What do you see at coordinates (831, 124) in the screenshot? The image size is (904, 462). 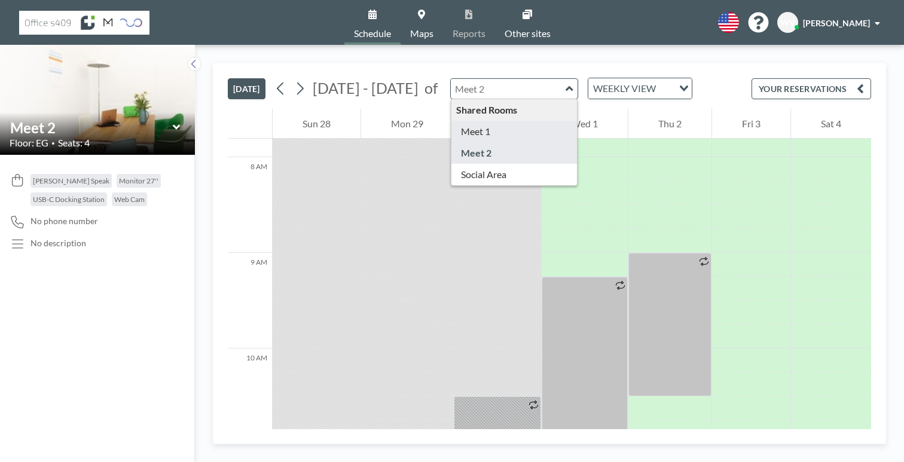 I see `div: Sat 4` at bounding box center [831, 124].